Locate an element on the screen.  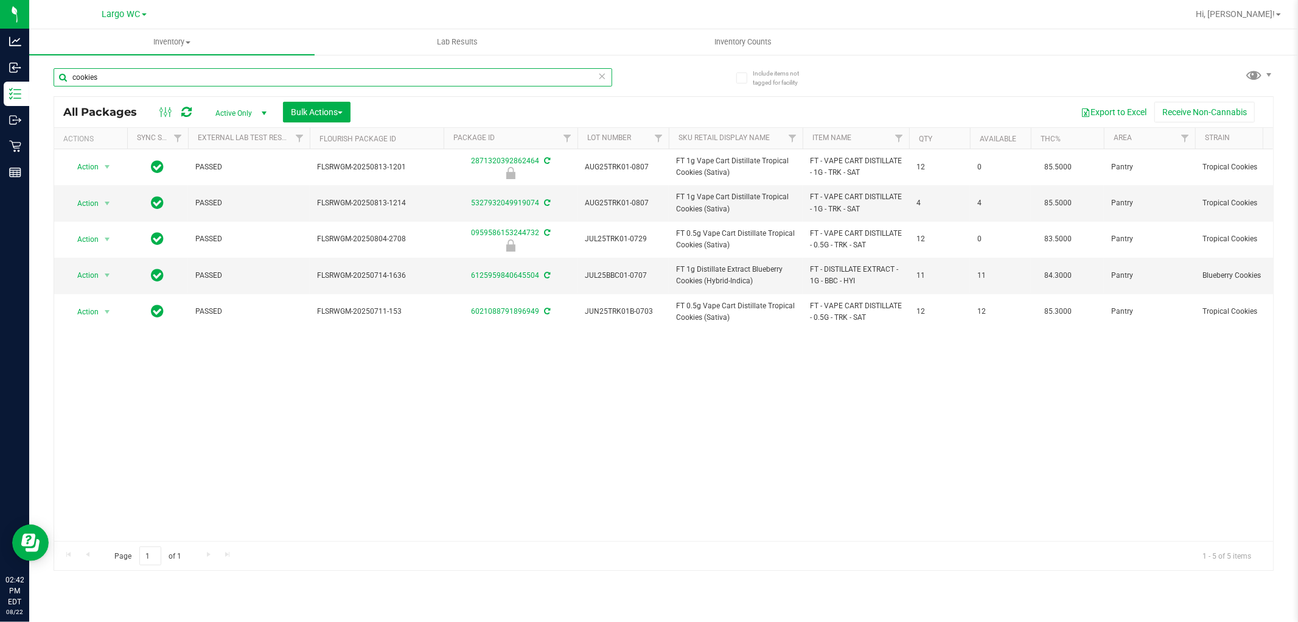
span: JUL25TRK01-0729 is located at coordinates (623, 239).